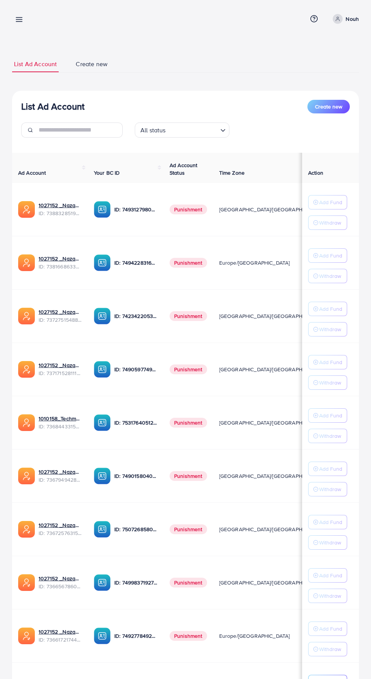  I want to click on a: 1027152 _Nazaagency_0051, so click(60, 579).